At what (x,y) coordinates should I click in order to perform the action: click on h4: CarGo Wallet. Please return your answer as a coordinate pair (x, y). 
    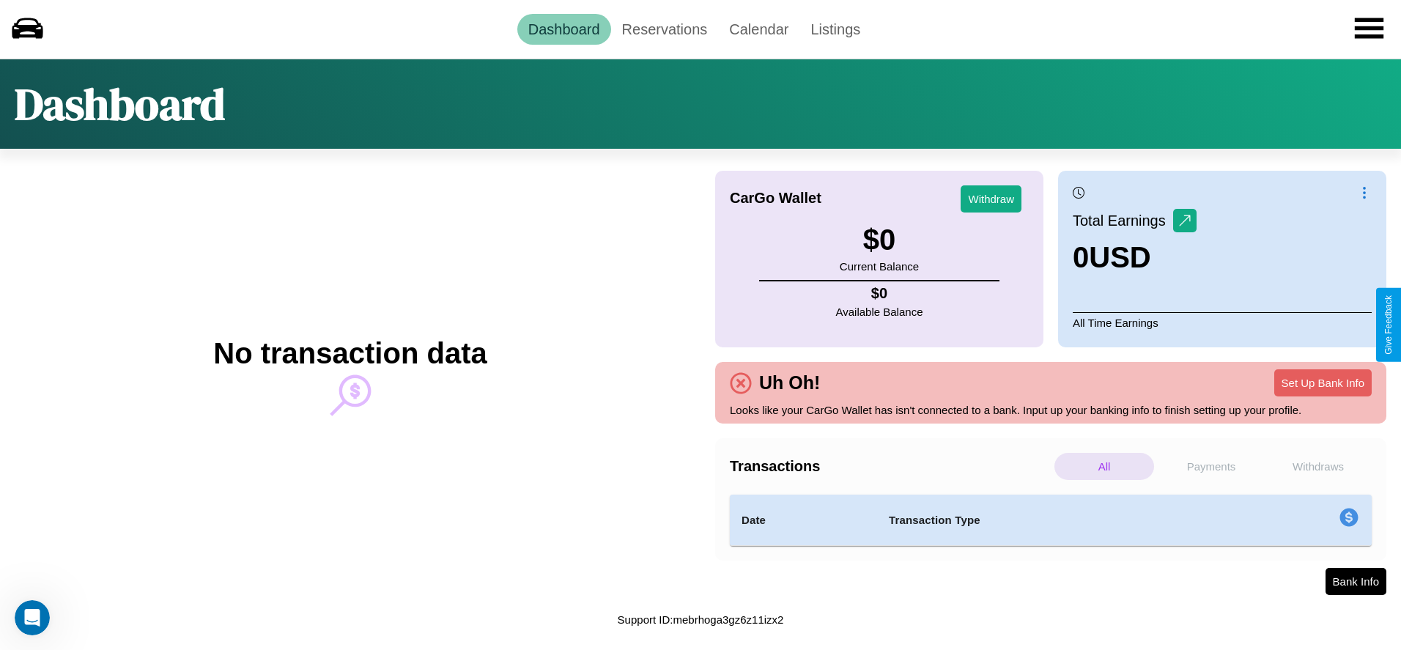
    Looking at the image, I should click on (775, 198).